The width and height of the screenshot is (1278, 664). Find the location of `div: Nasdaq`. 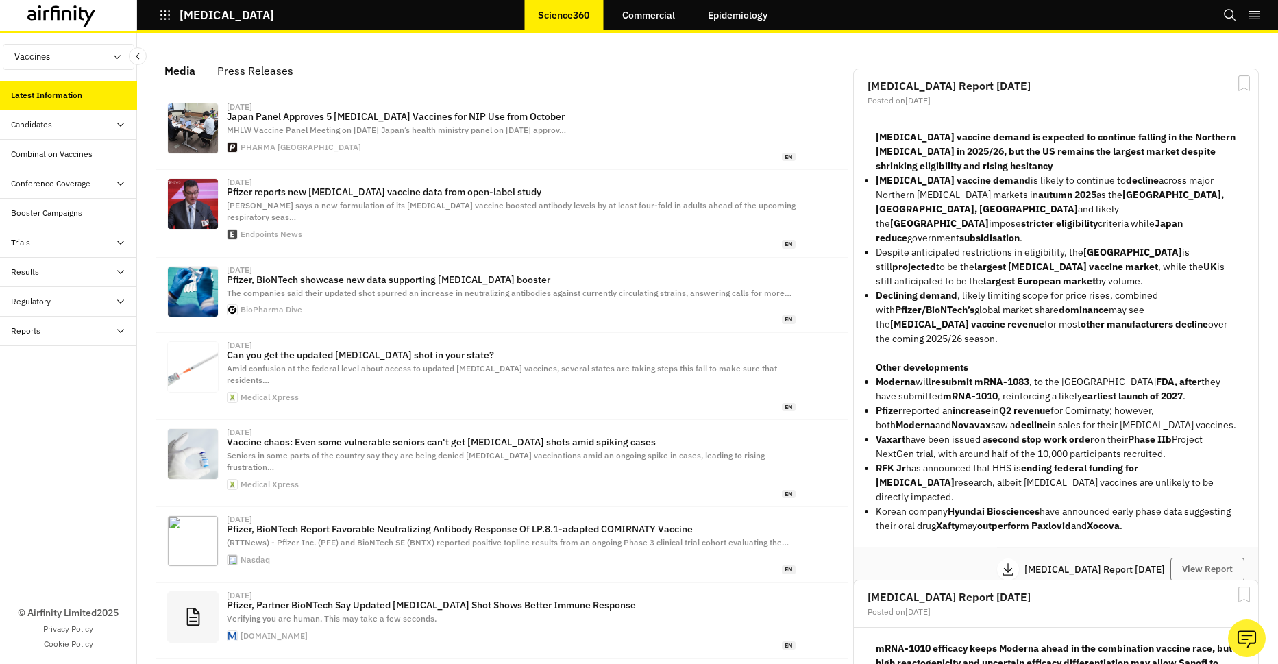

div: Nasdaq is located at coordinates (255, 560).